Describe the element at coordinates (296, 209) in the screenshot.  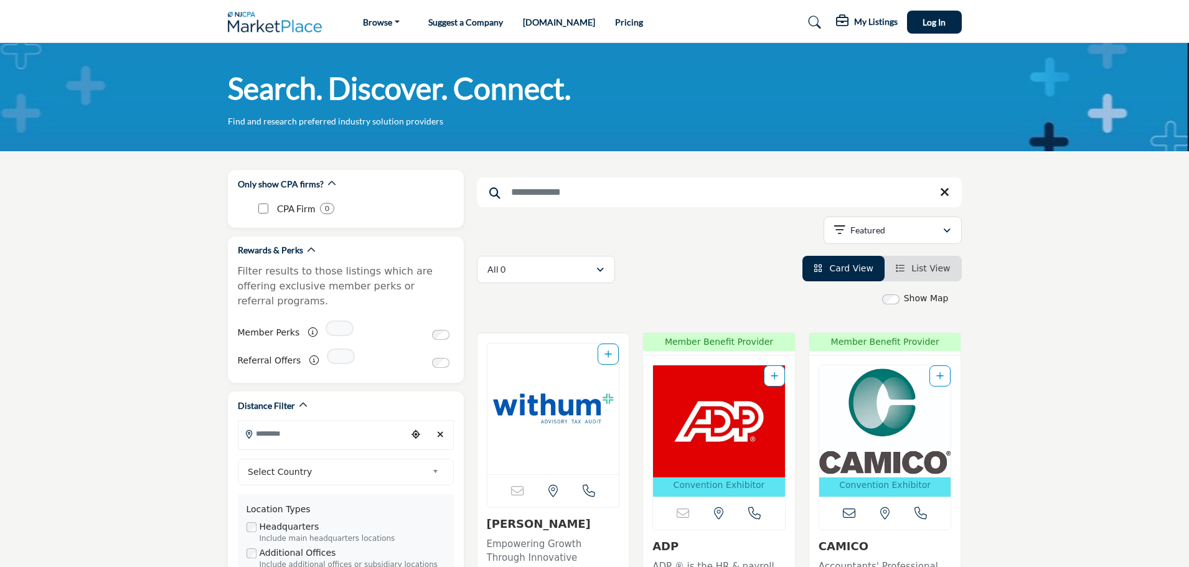
I see `p: CPA Firm: CPA Firm` at that location.